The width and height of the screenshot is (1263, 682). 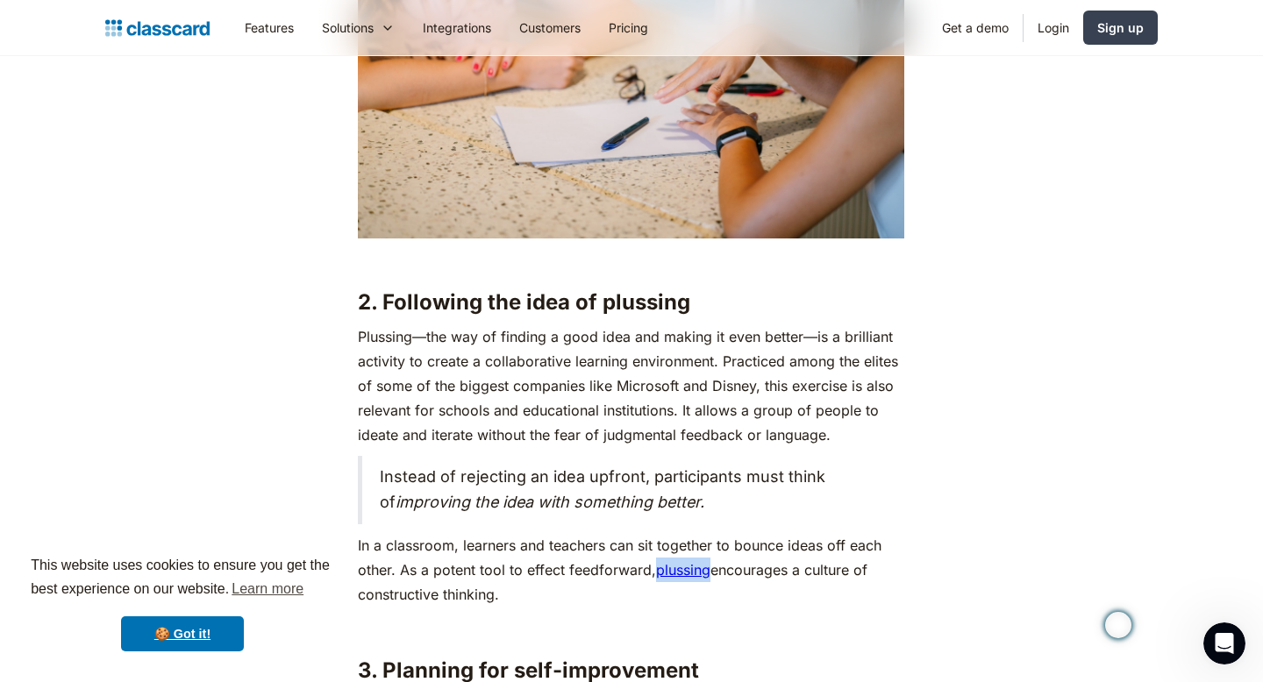 What do you see at coordinates (267, 589) in the screenshot?
I see `a: learn more about cookies` at bounding box center [267, 589].